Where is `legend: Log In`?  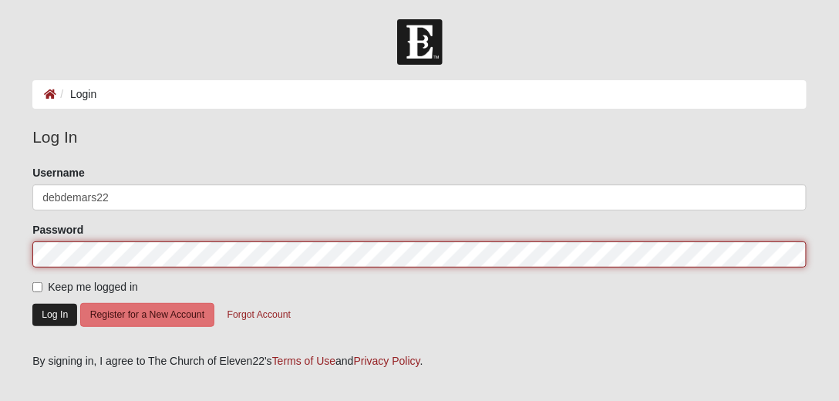
legend: Log In is located at coordinates (419, 137).